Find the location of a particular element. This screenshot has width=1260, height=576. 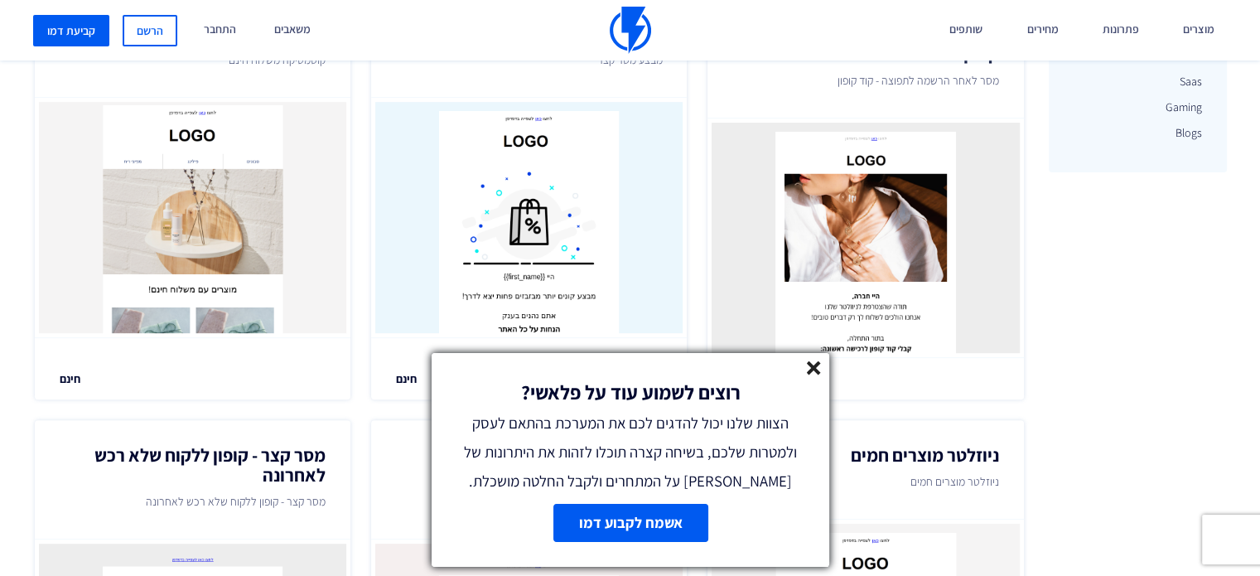

a: Gaming is located at coordinates (1137, 107).